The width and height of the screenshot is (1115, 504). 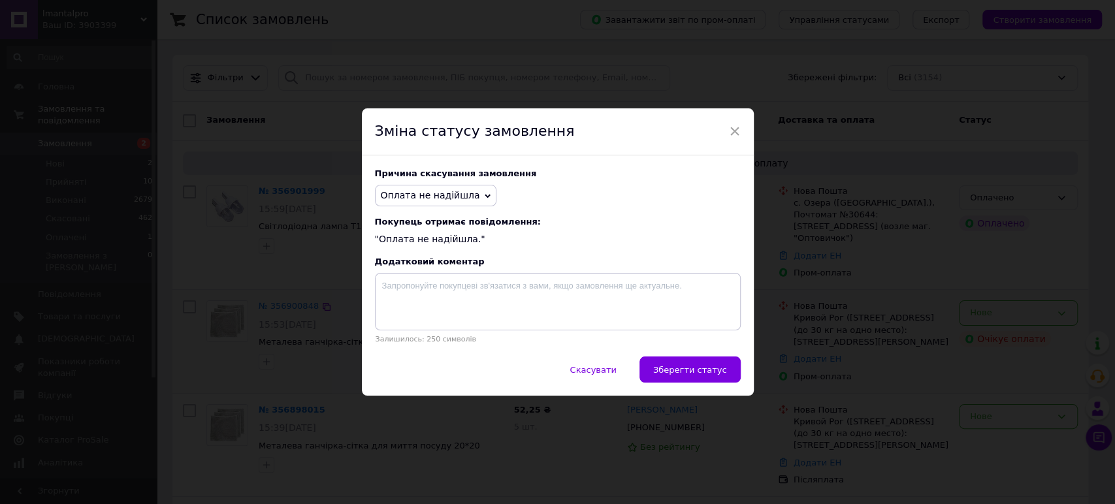 I want to click on button: Скасувати, so click(x=593, y=370).